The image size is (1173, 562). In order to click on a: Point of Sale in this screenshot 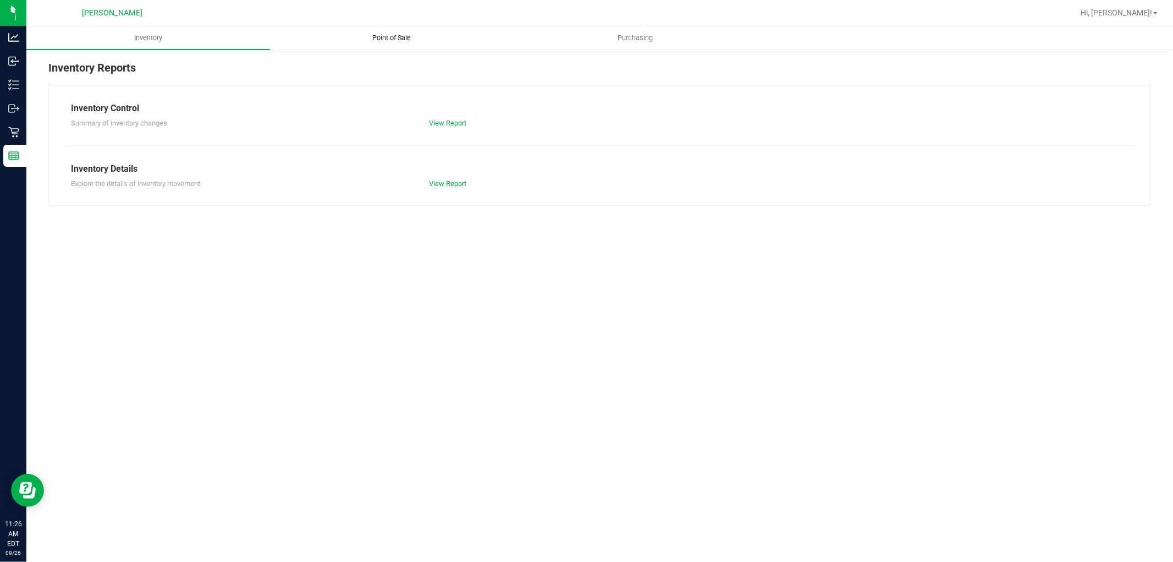, I will do `click(392, 38)`.